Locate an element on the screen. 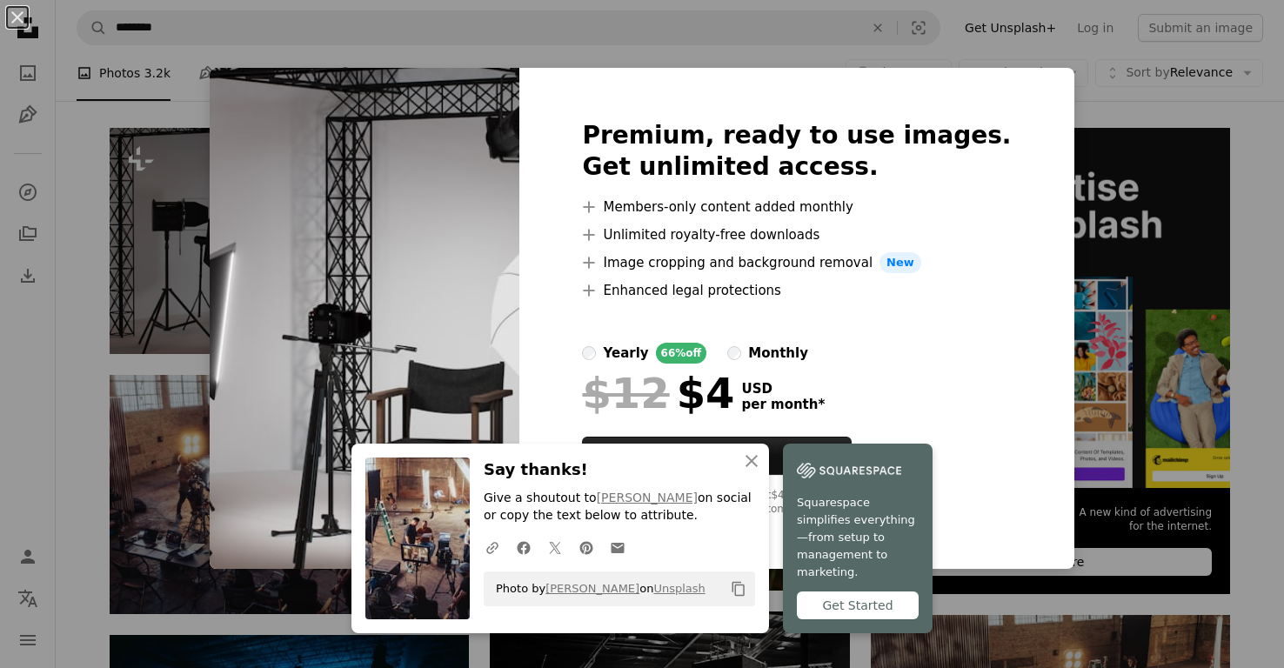 The width and height of the screenshot is (1284, 668). div: Get Started is located at coordinates (858, 605).